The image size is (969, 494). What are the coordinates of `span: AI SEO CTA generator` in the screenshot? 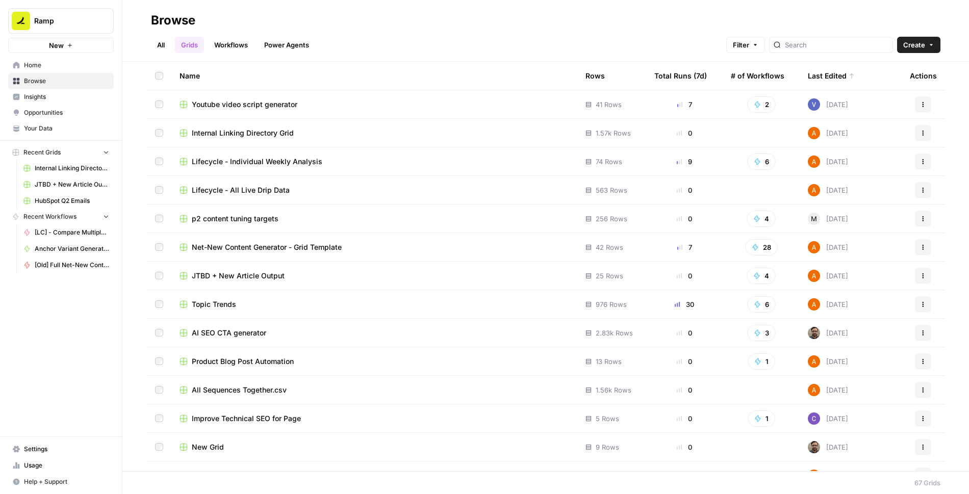 It's located at (229, 333).